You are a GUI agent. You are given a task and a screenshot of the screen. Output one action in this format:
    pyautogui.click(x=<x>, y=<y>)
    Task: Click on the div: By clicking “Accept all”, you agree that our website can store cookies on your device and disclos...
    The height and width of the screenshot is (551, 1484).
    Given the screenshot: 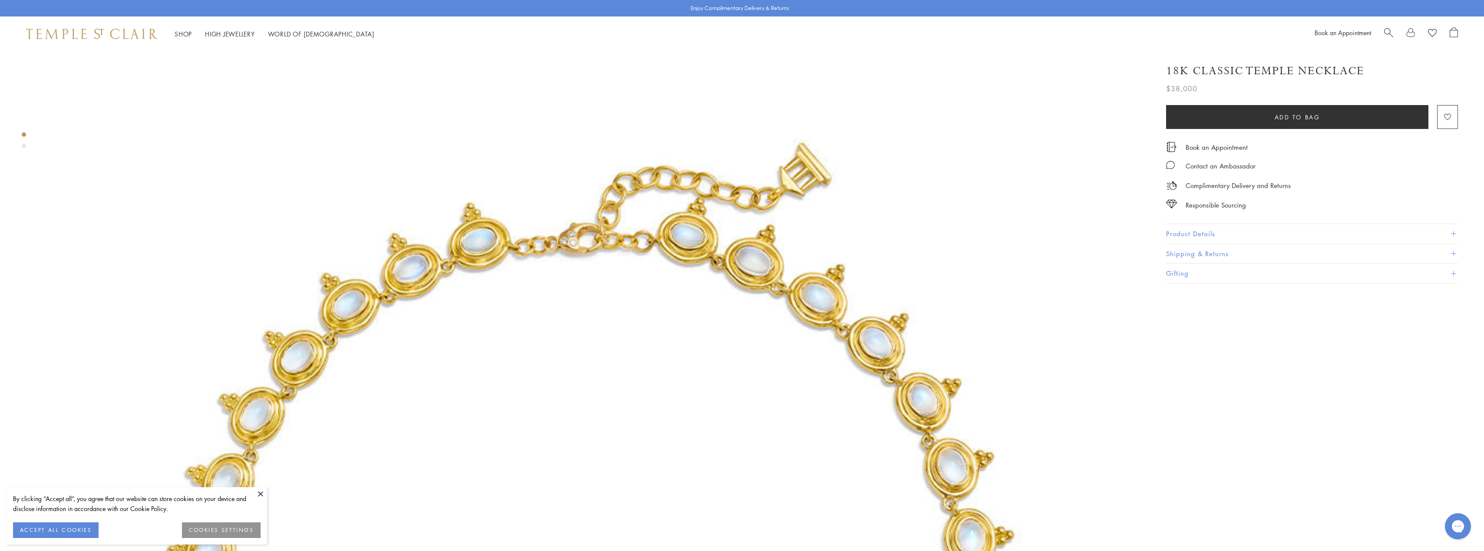 What is the action you would take?
    pyautogui.click(x=137, y=504)
    